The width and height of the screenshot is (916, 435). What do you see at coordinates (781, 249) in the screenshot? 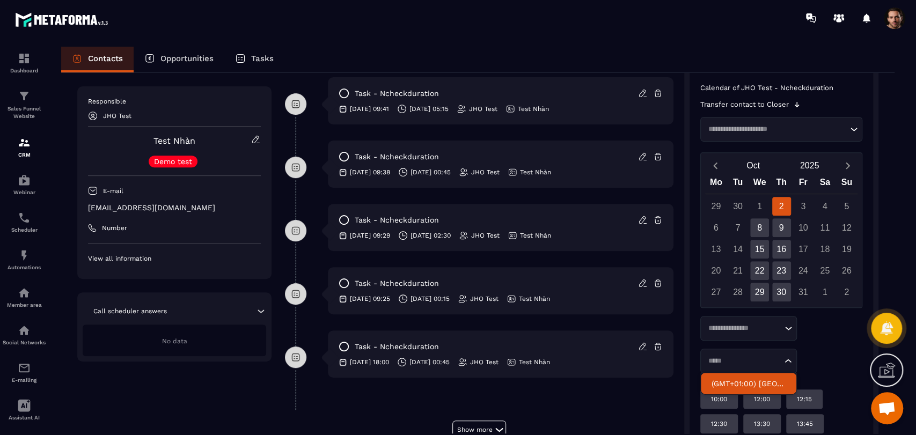
I see `div: 16` at bounding box center [781, 249].